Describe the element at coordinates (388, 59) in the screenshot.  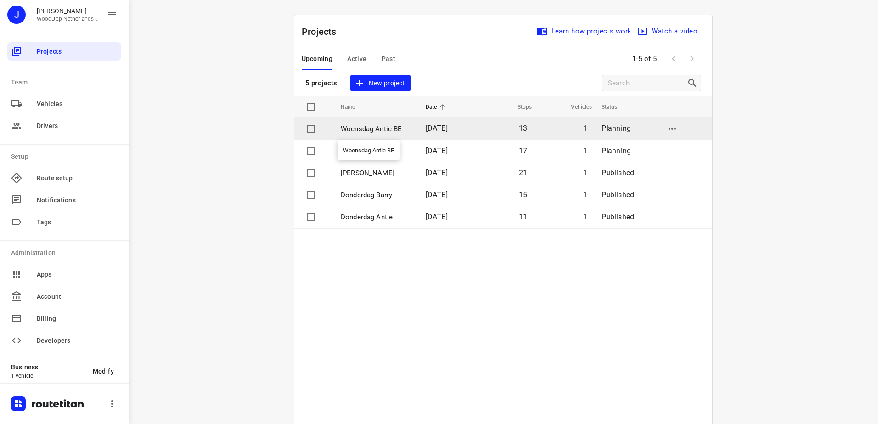
I see `span: Past` at that location.